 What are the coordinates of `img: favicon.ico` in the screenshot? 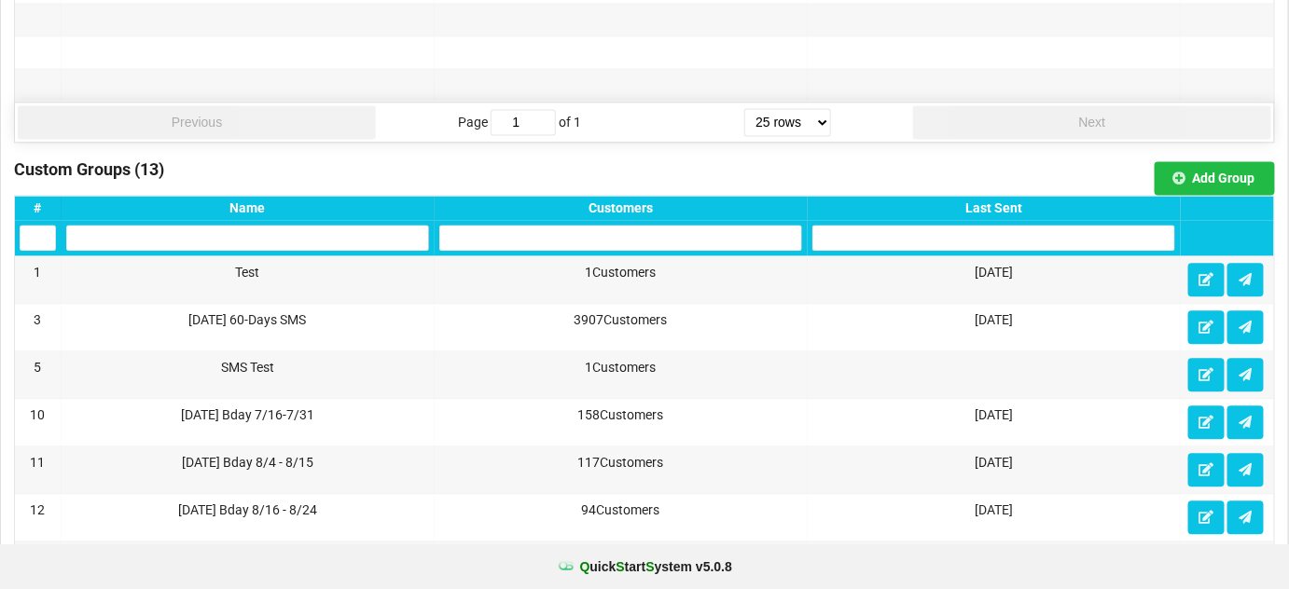 It's located at (566, 567).